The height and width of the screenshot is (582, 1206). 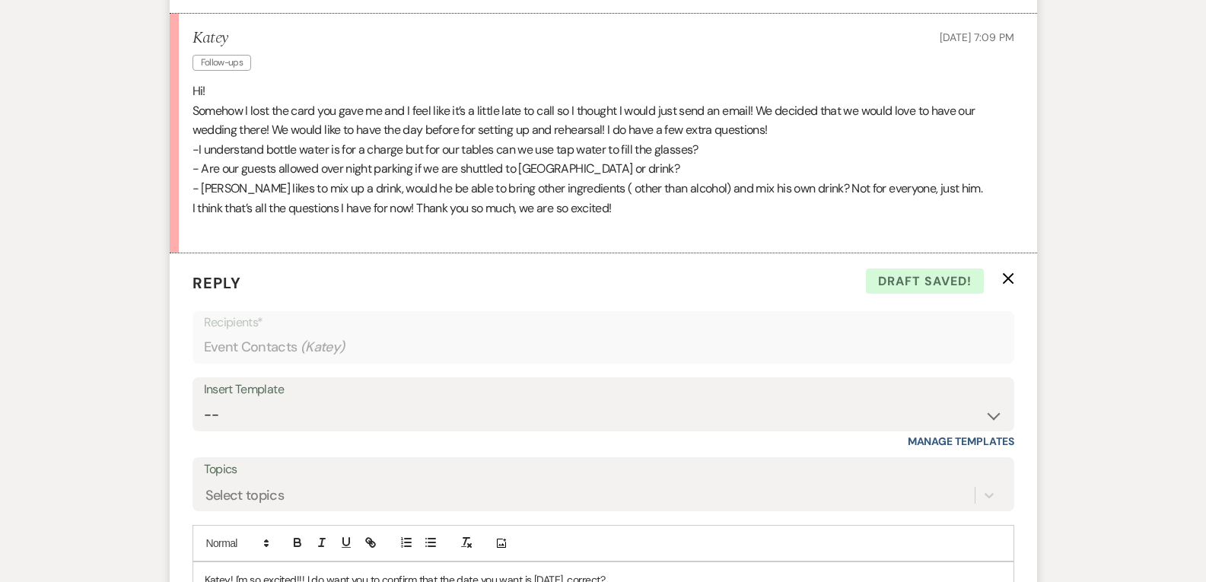 What do you see at coordinates (603, 91) in the screenshot?
I see `p: Hi!` at bounding box center [603, 91].